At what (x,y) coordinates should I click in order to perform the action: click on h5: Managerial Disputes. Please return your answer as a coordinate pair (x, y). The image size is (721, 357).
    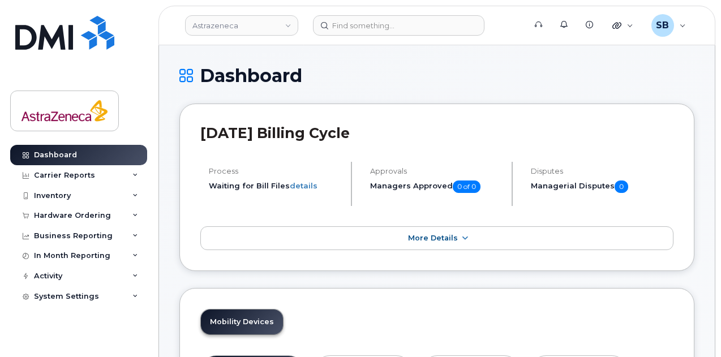
    Looking at the image, I should click on (602, 187).